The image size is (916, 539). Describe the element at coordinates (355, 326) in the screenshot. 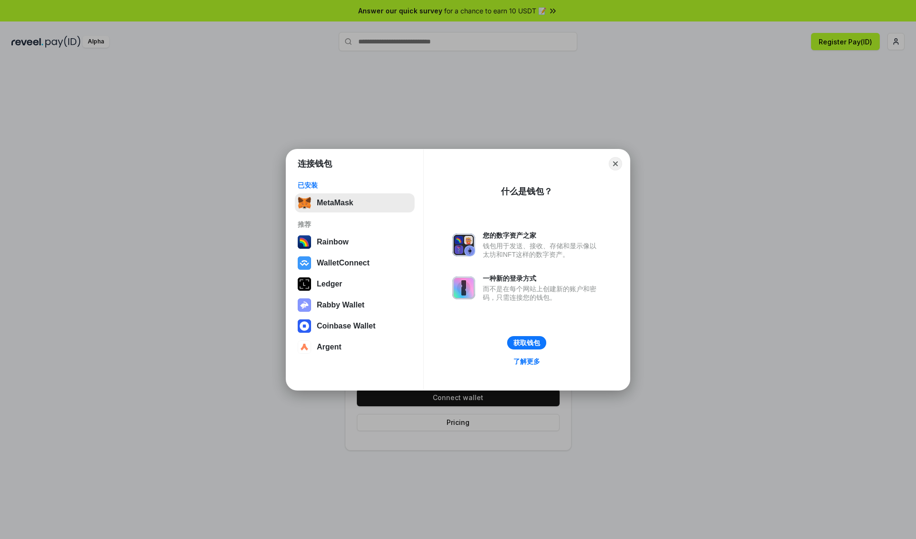

I see `button: Coinbase Wallet` at that location.